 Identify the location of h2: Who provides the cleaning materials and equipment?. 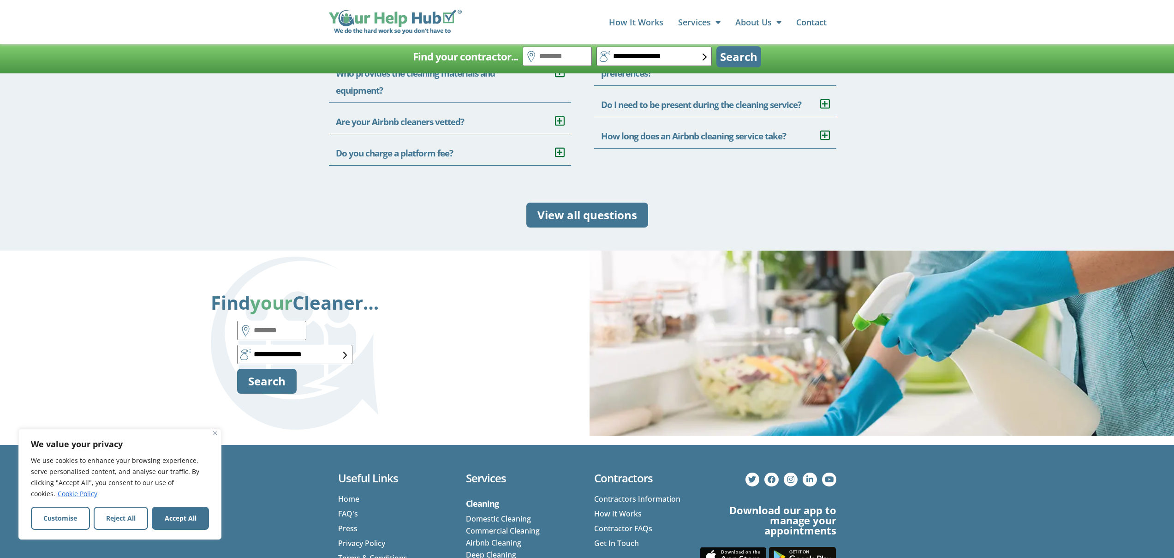
(450, 78).